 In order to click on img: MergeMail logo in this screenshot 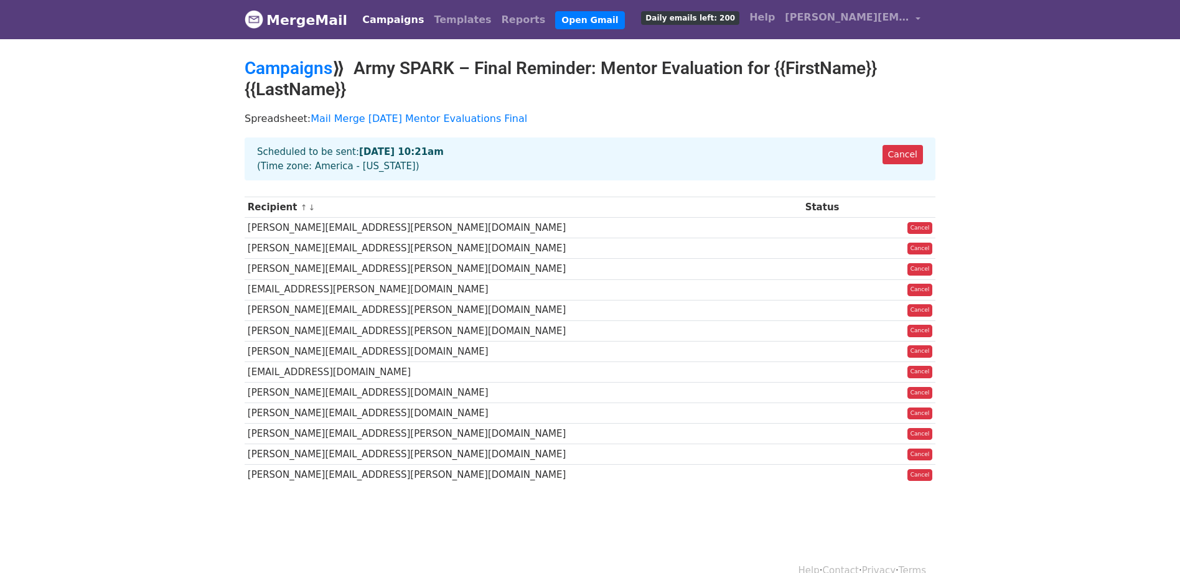, I will do `click(254, 19)`.